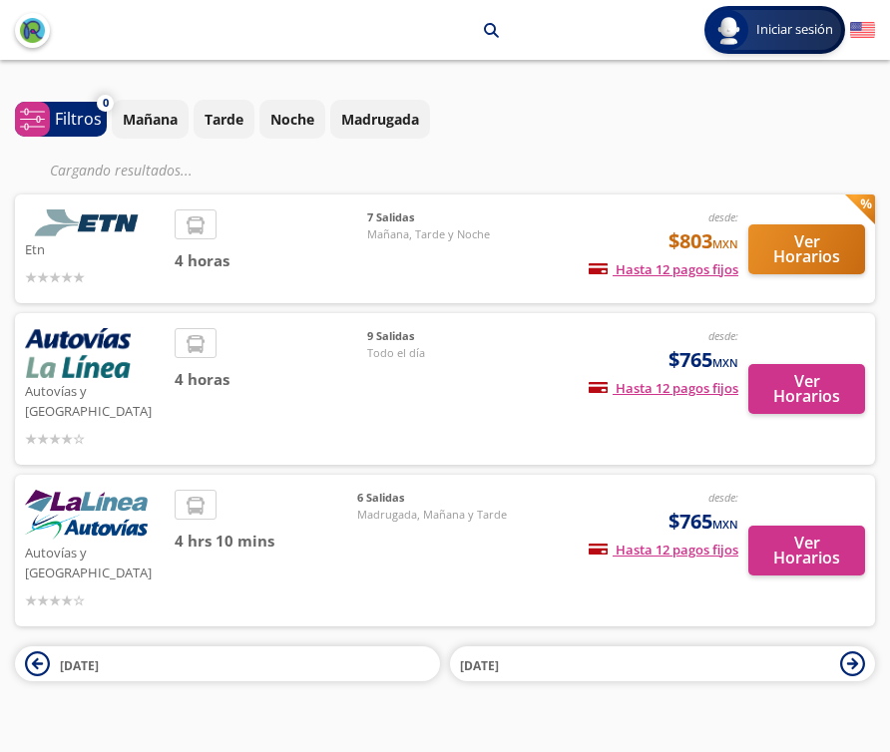 The width and height of the screenshot is (890, 752). What do you see at coordinates (862, 30) in the screenshot?
I see `button: English` at bounding box center [862, 30].